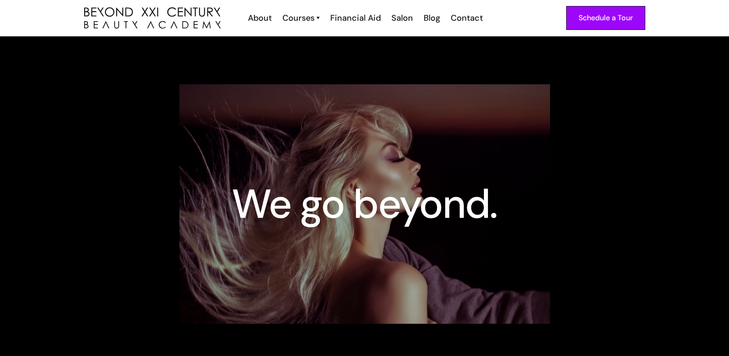 Image resolution: width=729 pixels, height=356 pixels. I want to click on div: About, so click(260, 18).